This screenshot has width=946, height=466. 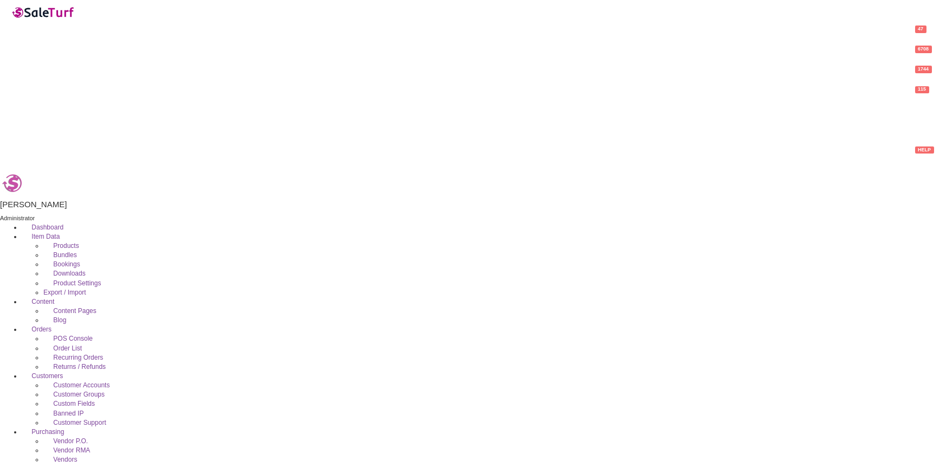 I want to click on span: Order List, so click(x=67, y=348).